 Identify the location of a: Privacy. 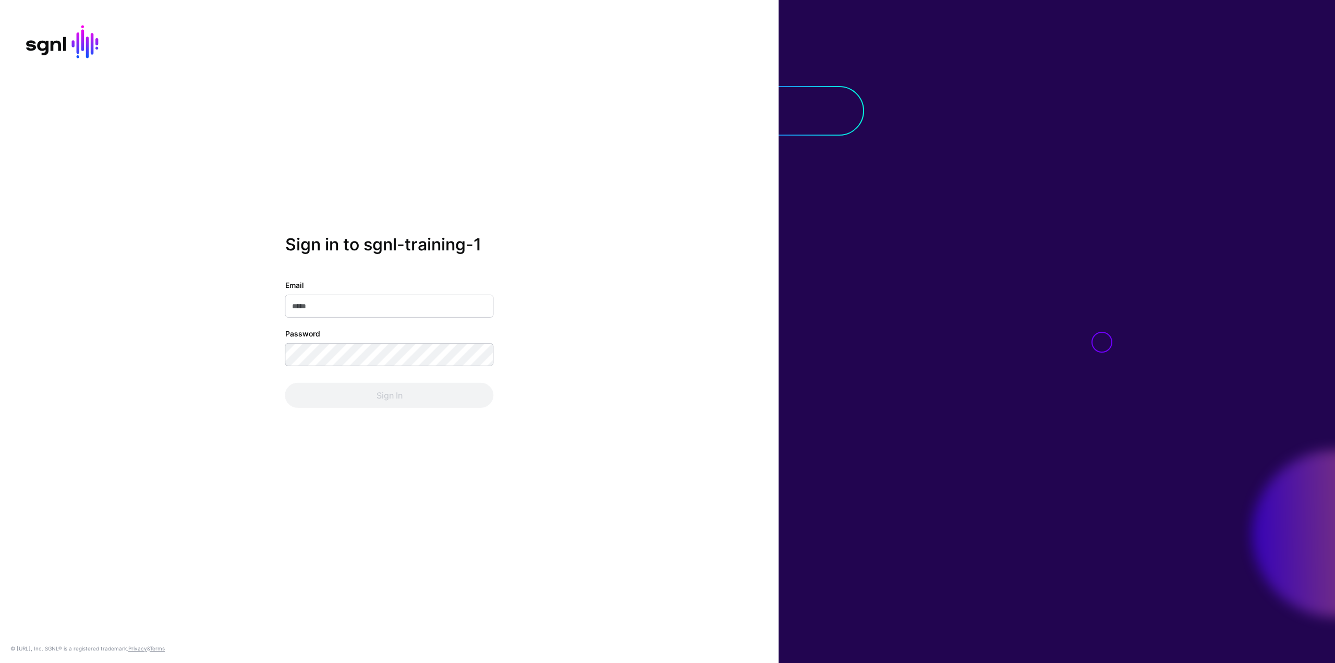
(138, 648).